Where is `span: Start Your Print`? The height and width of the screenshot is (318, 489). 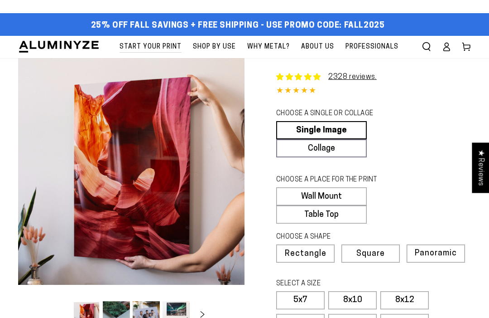 span: Start Your Print is located at coordinates (150, 47).